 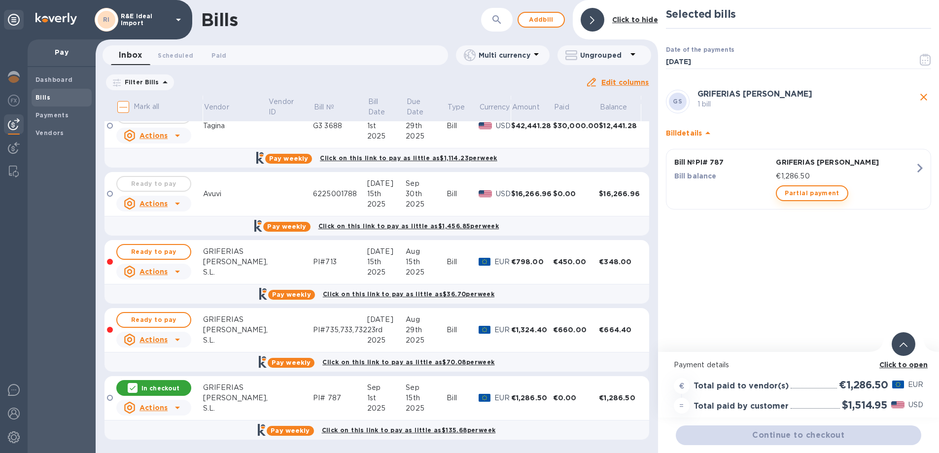 What do you see at coordinates (541, 20) in the screenshot?
I see `span: Add bill` at bounding box center [541, 20].